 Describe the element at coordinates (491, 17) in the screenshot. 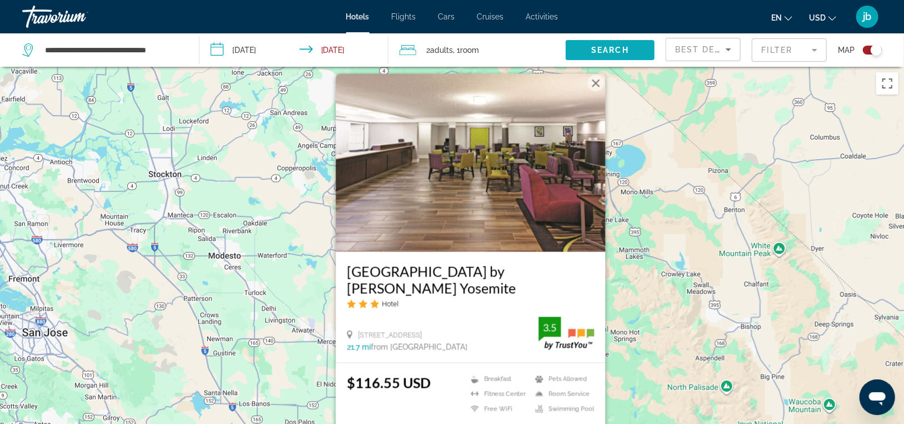

I see `span: Cruises` at that location.